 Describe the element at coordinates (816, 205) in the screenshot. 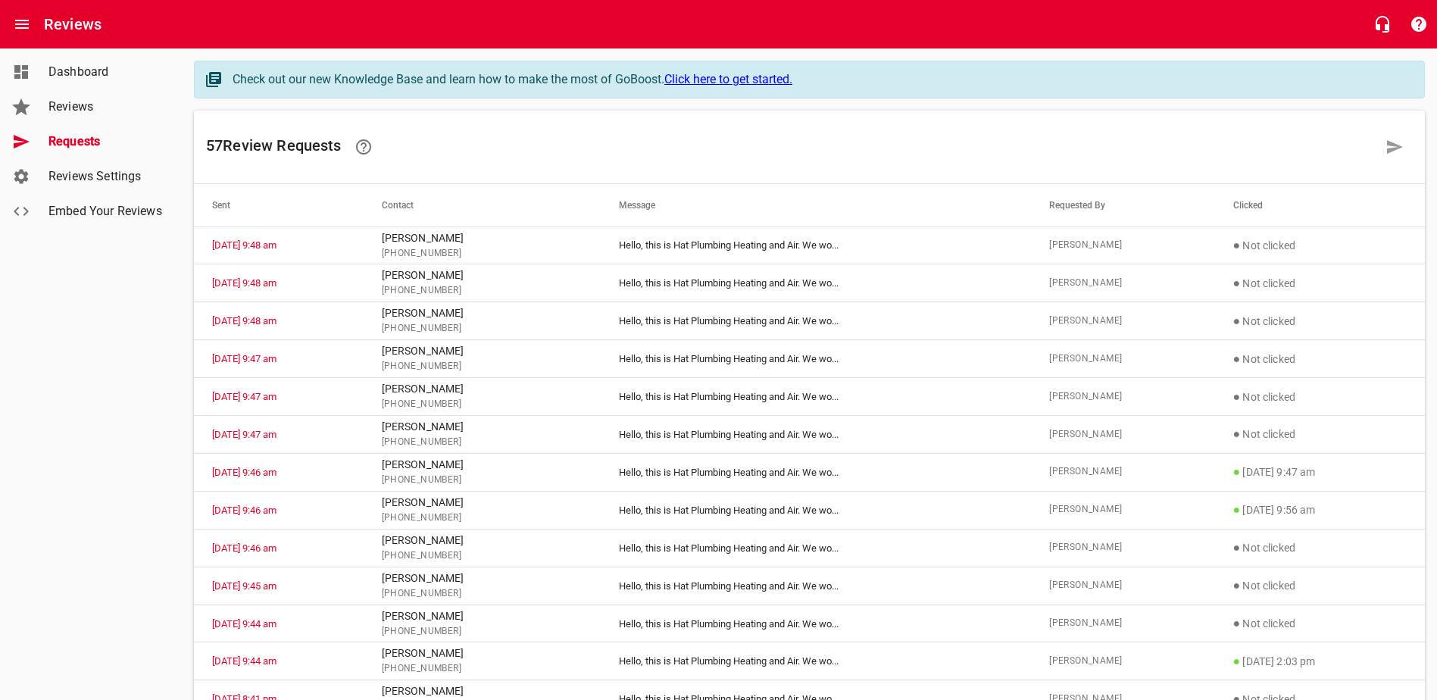

I see `th: Message` at that location.